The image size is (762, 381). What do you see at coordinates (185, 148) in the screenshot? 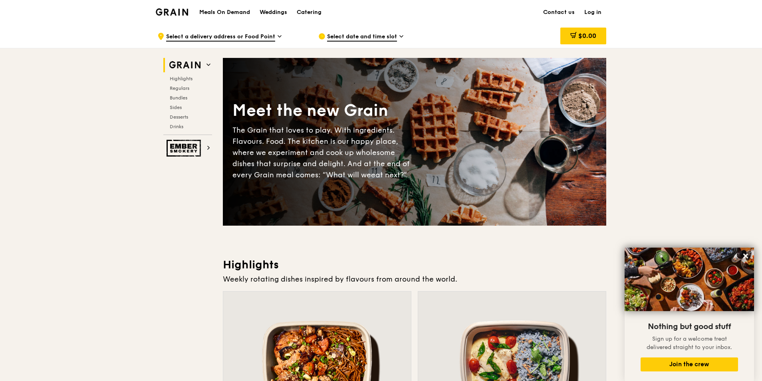
I see `img: Ember Smokery web logo` at bounding box center [185, 148].